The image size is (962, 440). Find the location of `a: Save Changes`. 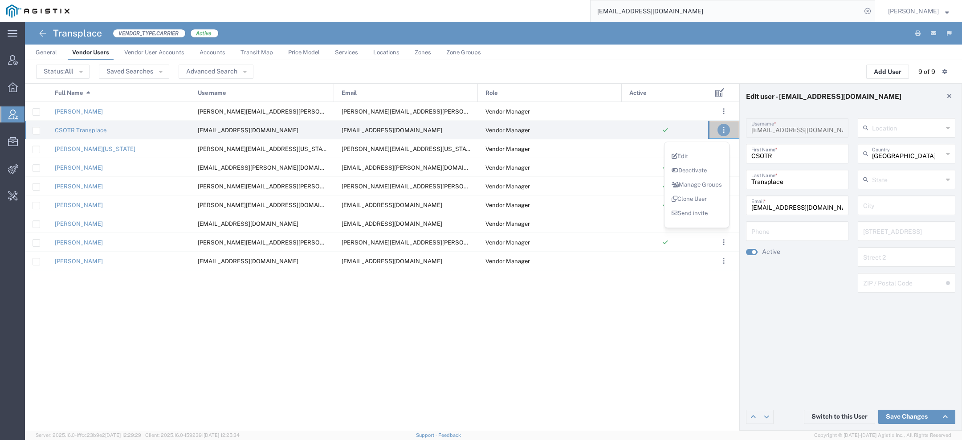

a: Save Changes is located at coordinates (907, 417).